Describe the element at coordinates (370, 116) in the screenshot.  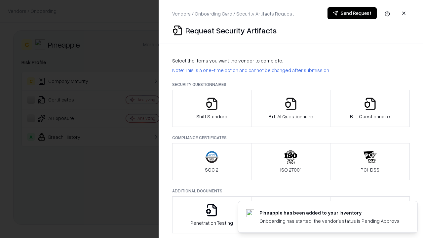
I see `p: B+L Questionnaire` at that location.